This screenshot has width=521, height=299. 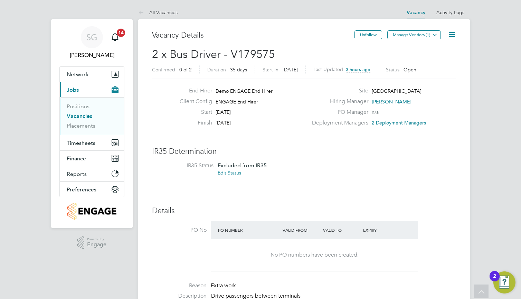 What do you see at coordinates (186, 166) in the screenshot?
I see `label: IR35 Status` at bounding box center [186, 166].